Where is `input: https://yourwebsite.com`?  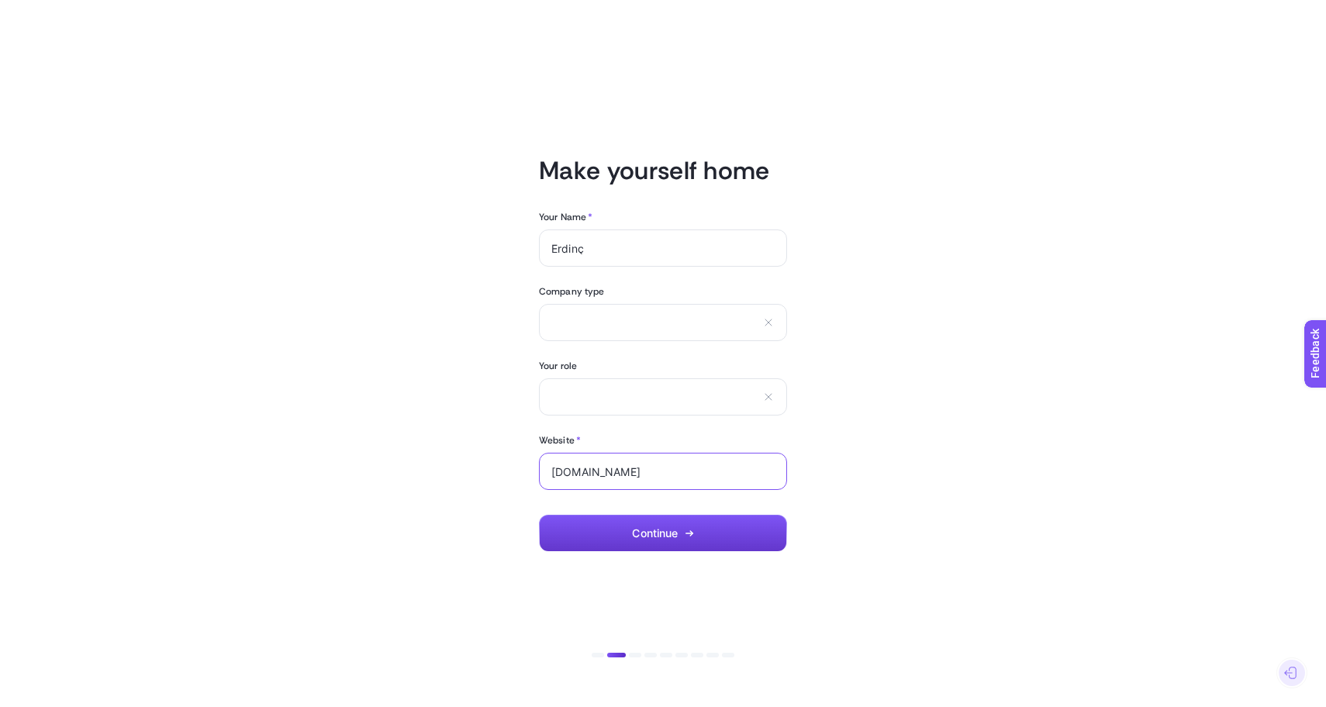
input: https://yourwebsite.com is located at coordinates (663, 471).